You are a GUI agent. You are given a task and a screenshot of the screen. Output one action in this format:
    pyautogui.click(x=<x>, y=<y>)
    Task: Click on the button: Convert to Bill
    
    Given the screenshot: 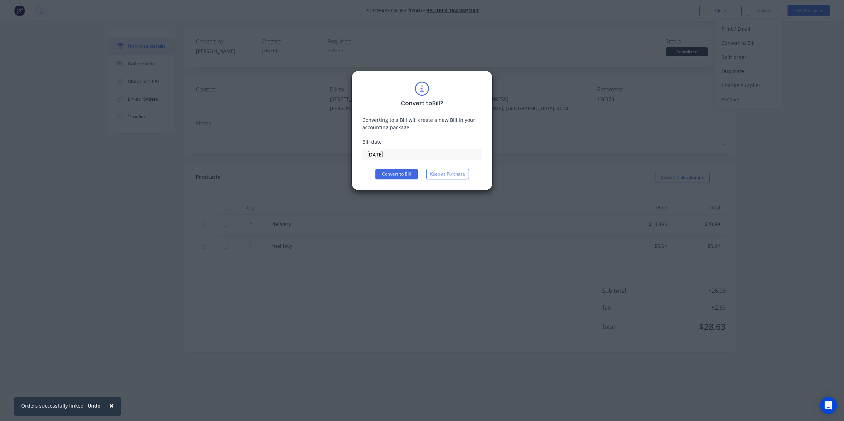 What is the action you would take?
    pyautogui.click(x=396, y=174)
    